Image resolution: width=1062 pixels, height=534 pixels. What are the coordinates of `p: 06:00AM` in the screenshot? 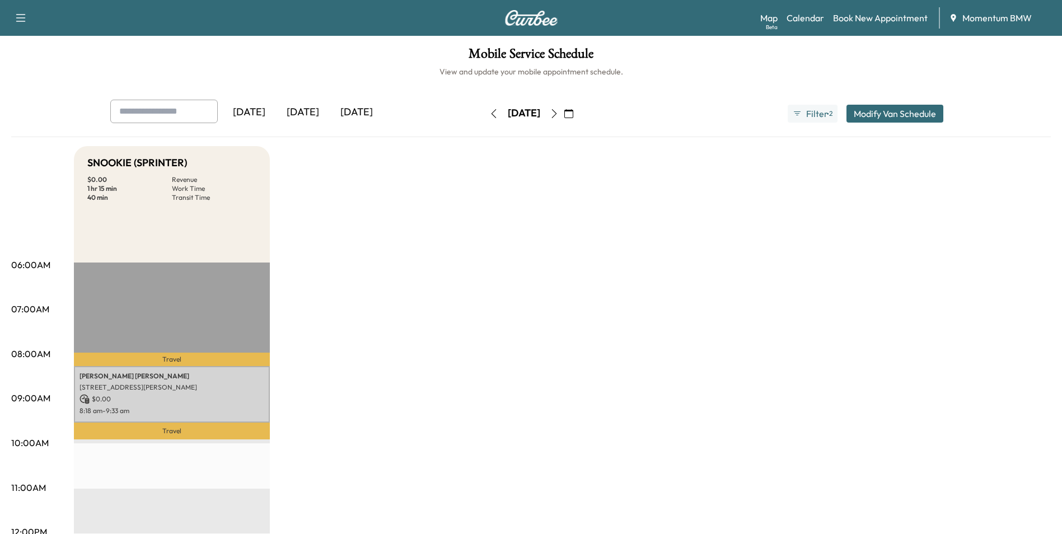 It's located at (31, 265).